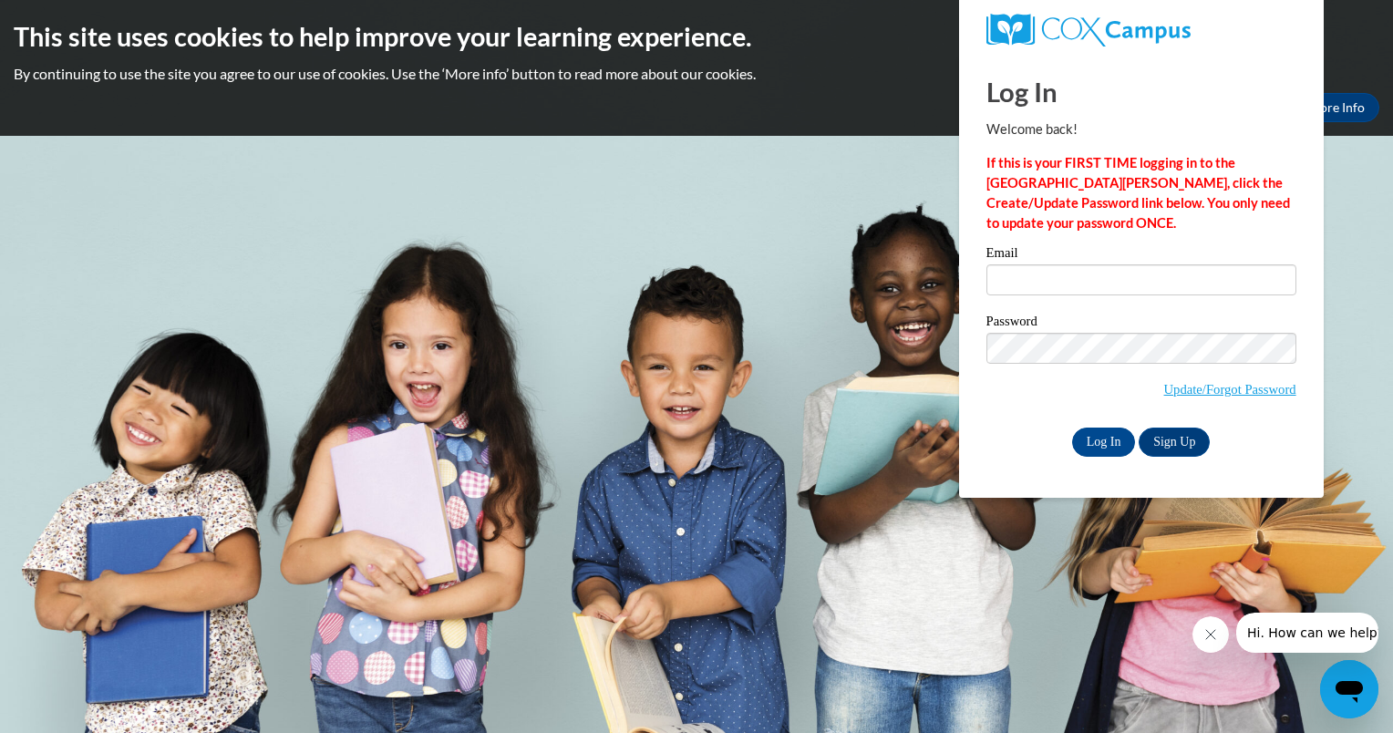  What do you see at coordinates (696, 36) in the screenshot?
I see `h2: This site uses cookies to help improve your learning experience.` at bounding box center [696, 36].